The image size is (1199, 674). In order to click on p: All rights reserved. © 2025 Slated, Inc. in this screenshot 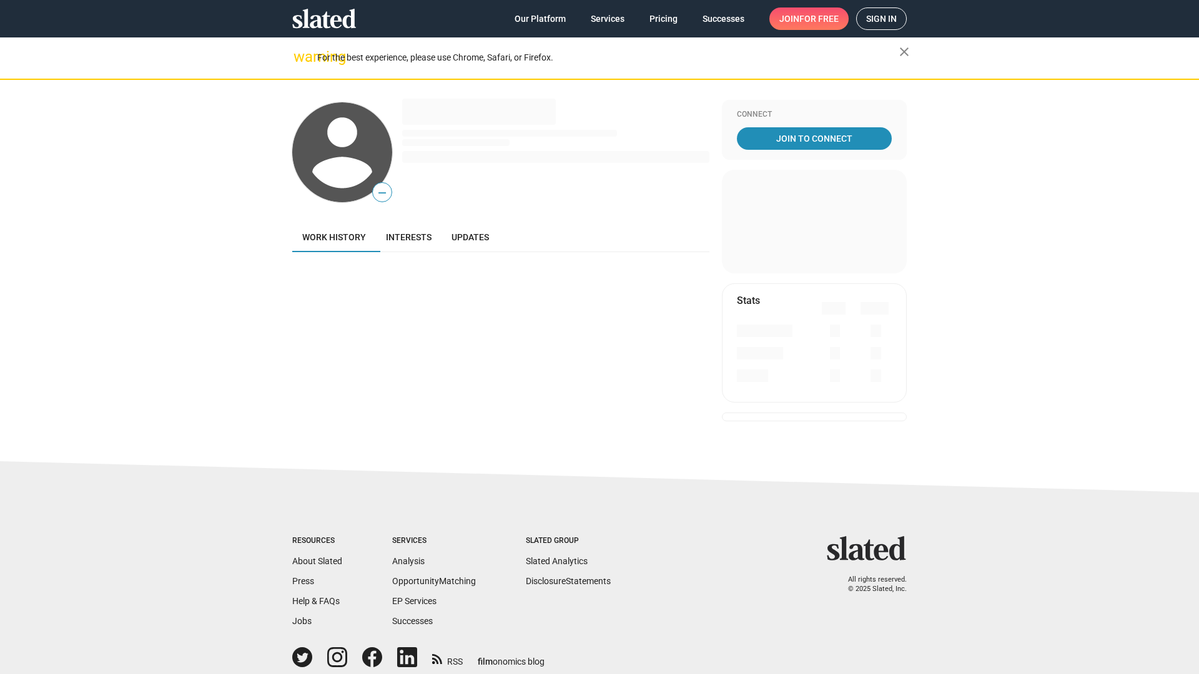, I will do `click(870, 584)`.